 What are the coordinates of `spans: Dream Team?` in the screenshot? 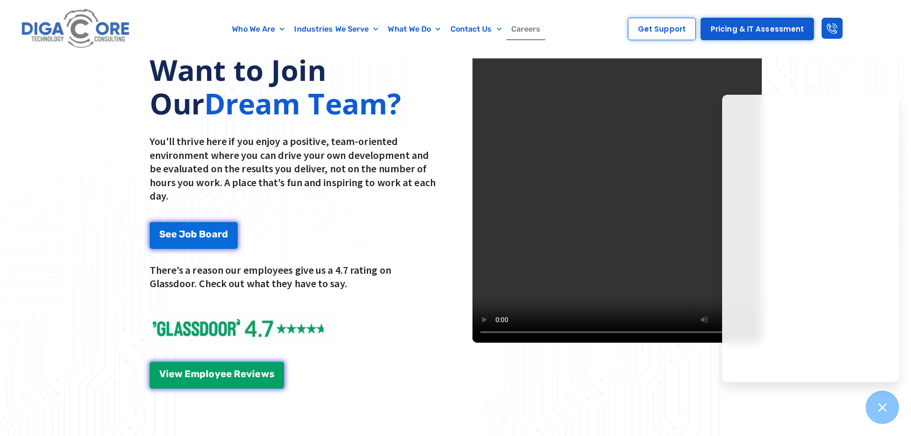 It's located at (303, 103).